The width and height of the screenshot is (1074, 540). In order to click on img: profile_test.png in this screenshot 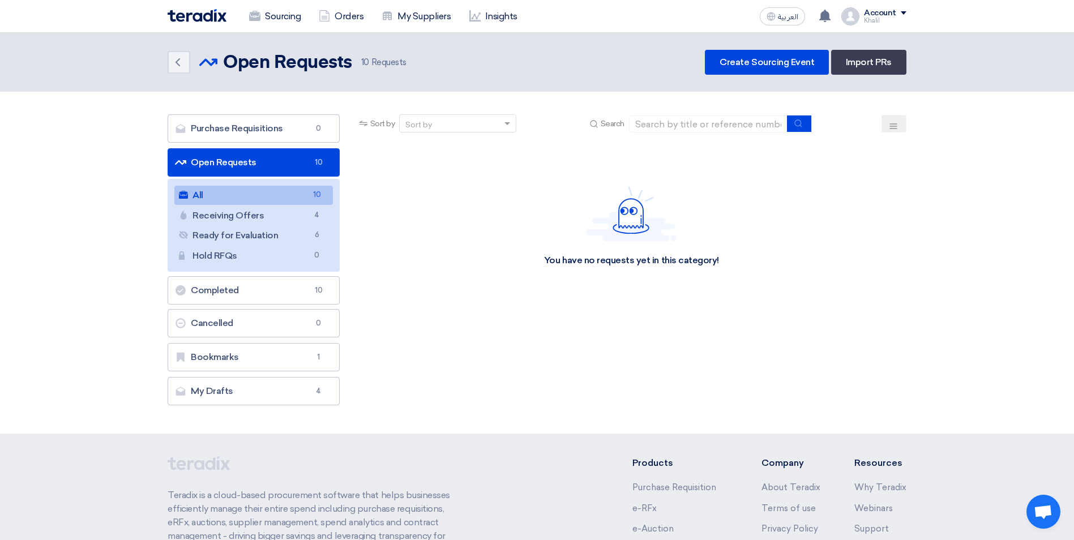, I will do `click(850, 16)`.